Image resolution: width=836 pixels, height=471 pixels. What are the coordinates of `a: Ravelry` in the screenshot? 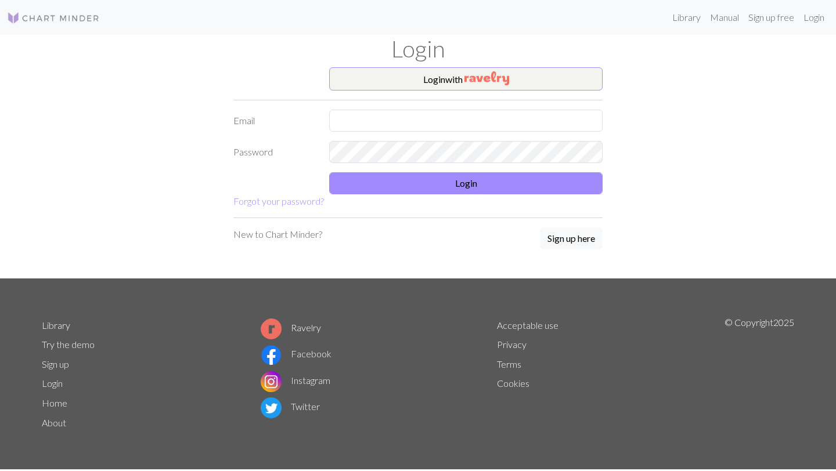 It's located at (291, 327).